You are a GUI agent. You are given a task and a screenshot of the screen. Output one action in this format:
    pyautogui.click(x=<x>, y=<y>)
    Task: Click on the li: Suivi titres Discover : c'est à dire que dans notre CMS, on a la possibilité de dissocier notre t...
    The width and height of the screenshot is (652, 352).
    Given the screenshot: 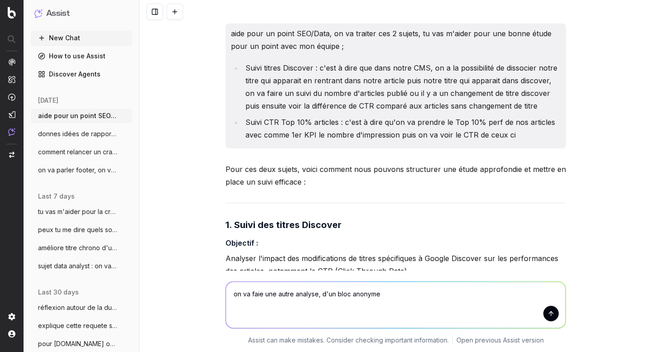 What is the action you would take?
    pyautogui.click(x=402, y=87)
    